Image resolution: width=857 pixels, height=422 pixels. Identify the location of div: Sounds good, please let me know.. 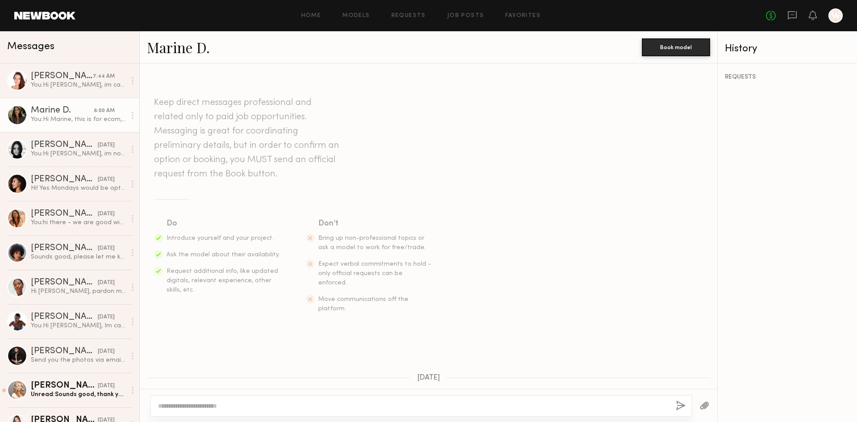
(78, 257).